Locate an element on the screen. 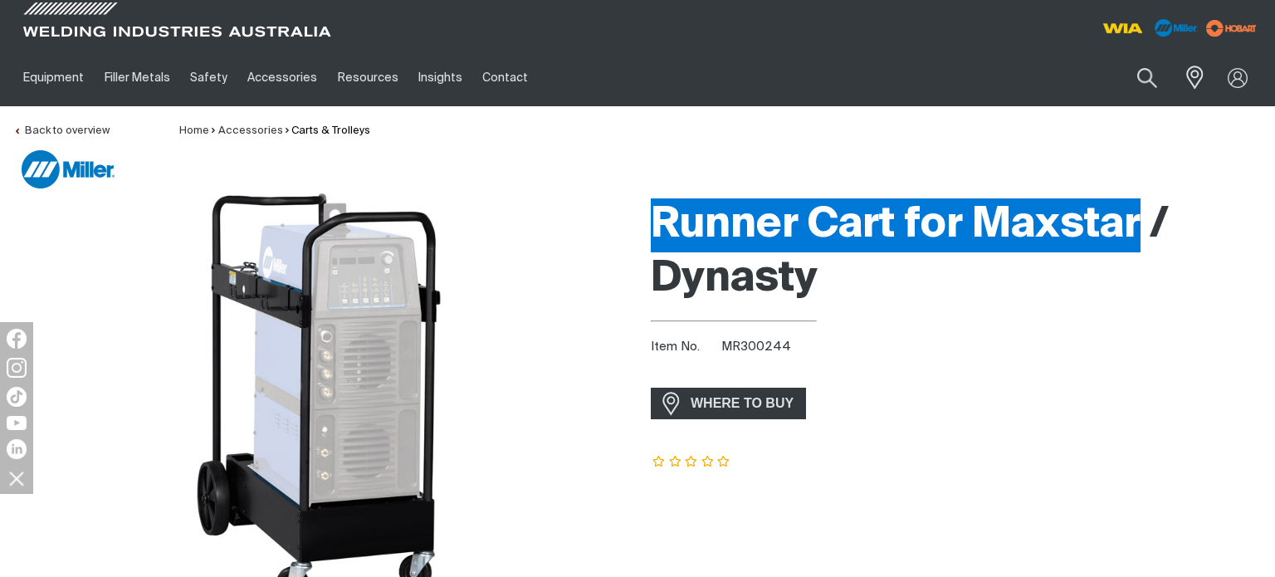 The height and width of the screenshot is (577, 1275). a: Equipment is located at coordinates (53, 77).